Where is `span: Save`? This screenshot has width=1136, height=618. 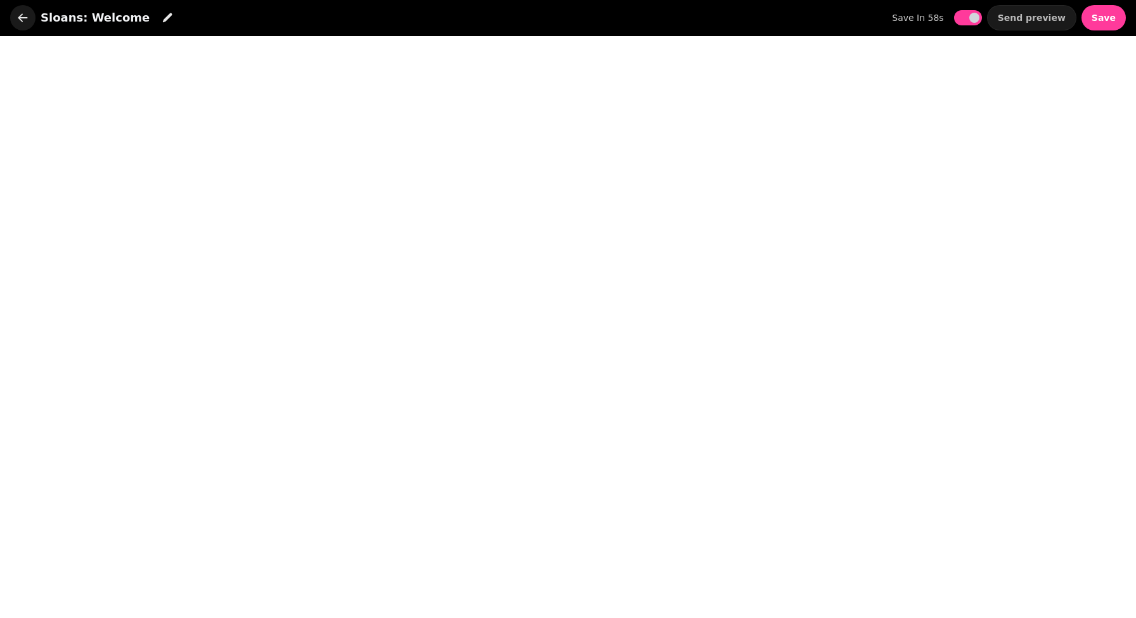
span: Save is located at coordinates (1104, 18).